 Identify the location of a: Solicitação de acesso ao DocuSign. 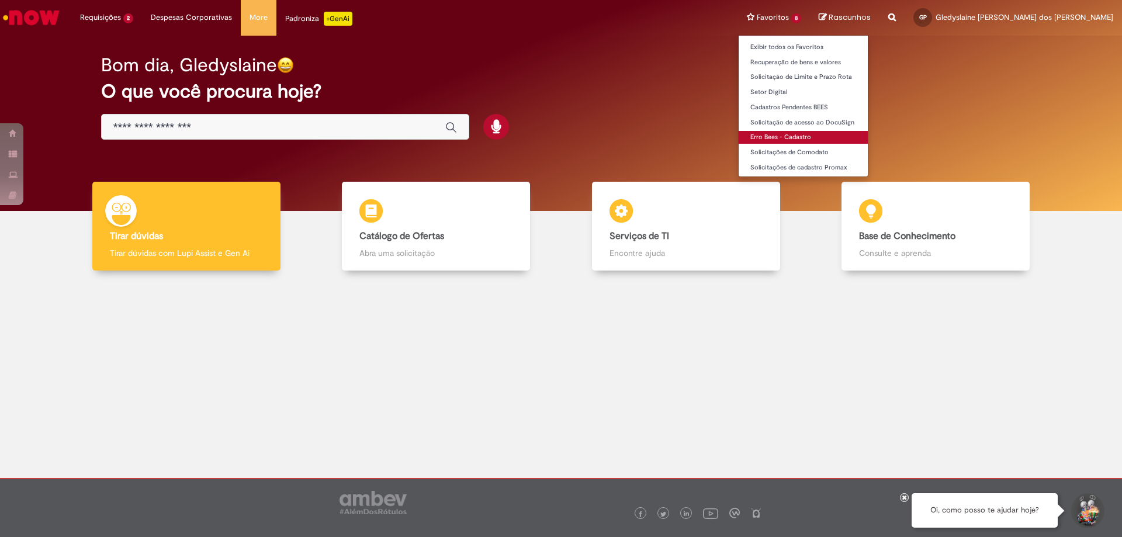
(803, 123).